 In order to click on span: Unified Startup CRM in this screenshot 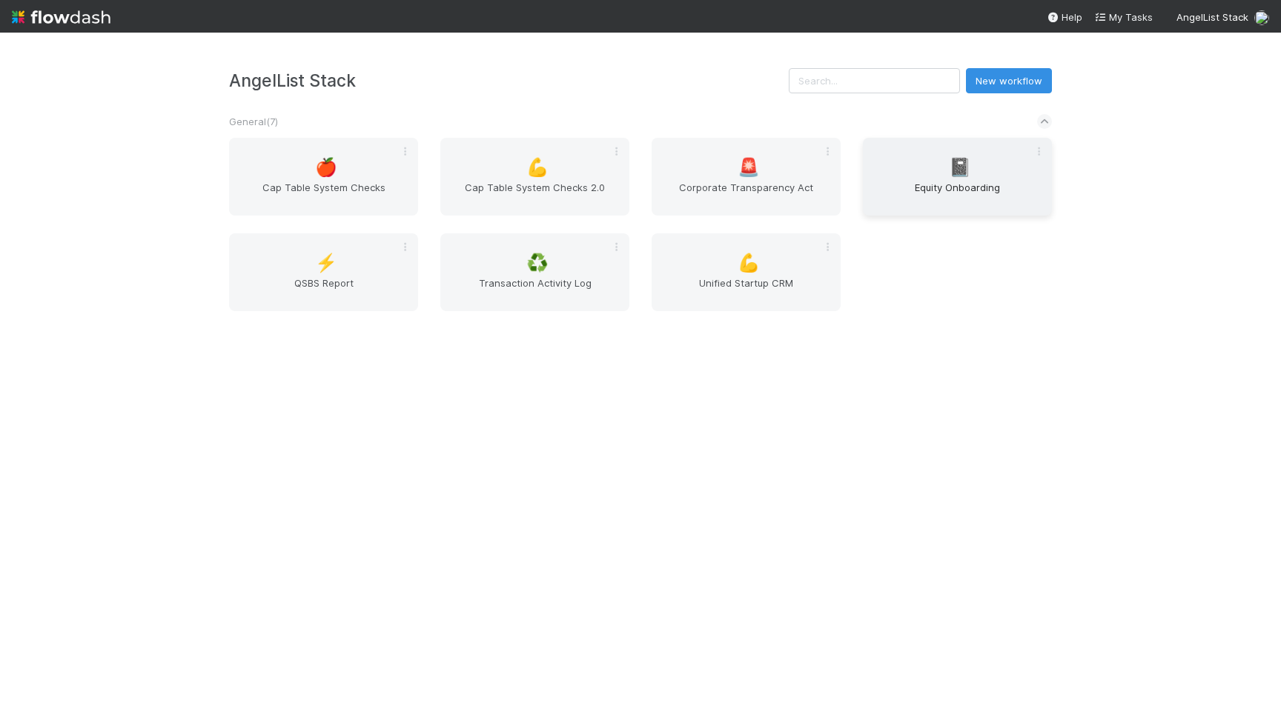, I will do `click(746, 291)`.